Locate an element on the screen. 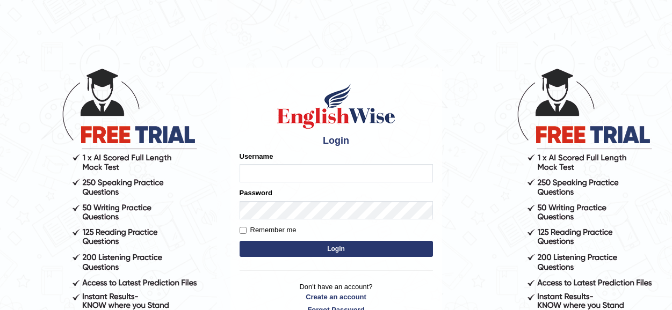  label: Password is located at coordinates (256, 193).